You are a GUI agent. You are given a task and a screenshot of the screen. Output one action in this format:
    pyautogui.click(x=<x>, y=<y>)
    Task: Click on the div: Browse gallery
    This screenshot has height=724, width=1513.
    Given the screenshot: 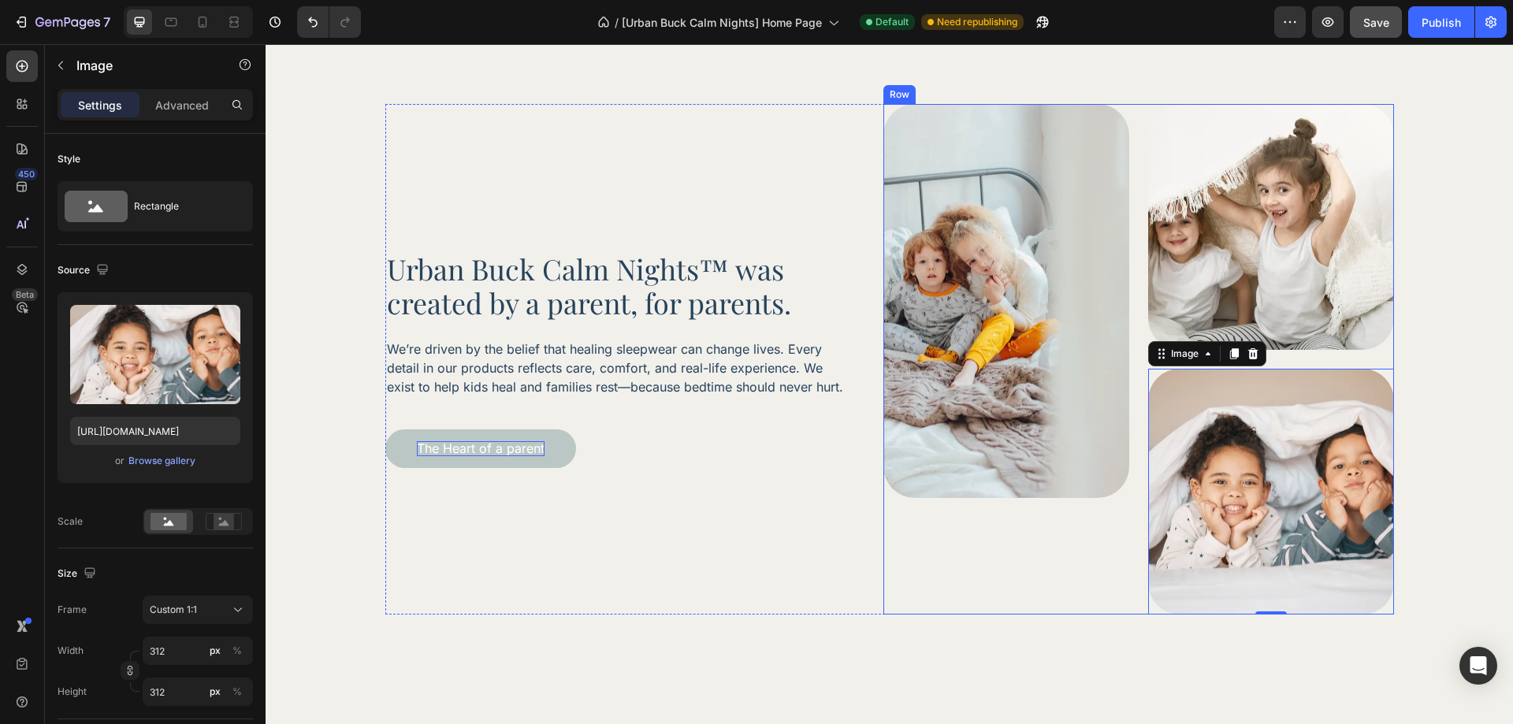 What is the action you would take?
    pyautogui.click(x=162, y=461)
    